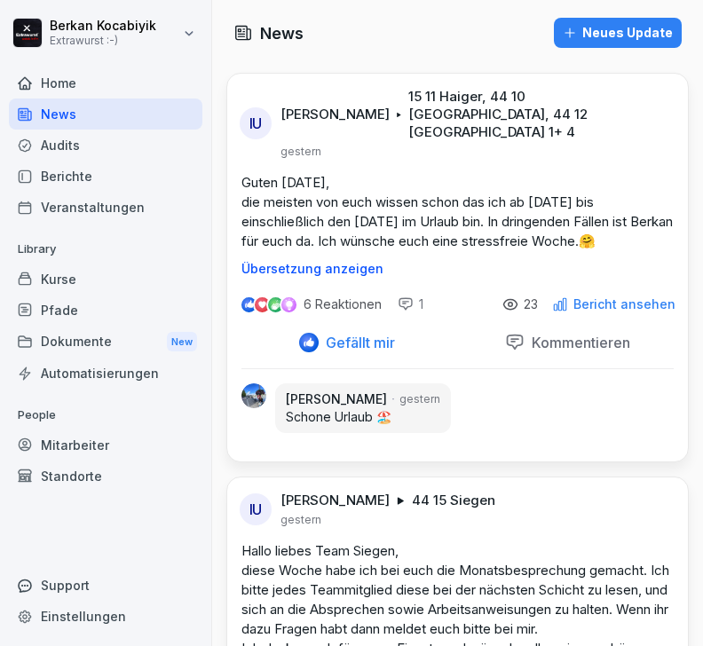 The width and height of the screenshot is (703, 646). What do you see at coordinates (275, 304) in the screenshot?
I see `img: celebrate` at bounding box center [275, 304].